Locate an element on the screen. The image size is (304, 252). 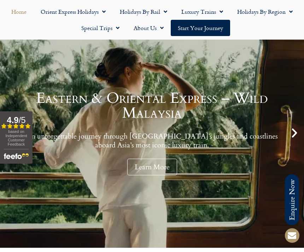
a: Start your Journey is located at coordinates (201, 28).